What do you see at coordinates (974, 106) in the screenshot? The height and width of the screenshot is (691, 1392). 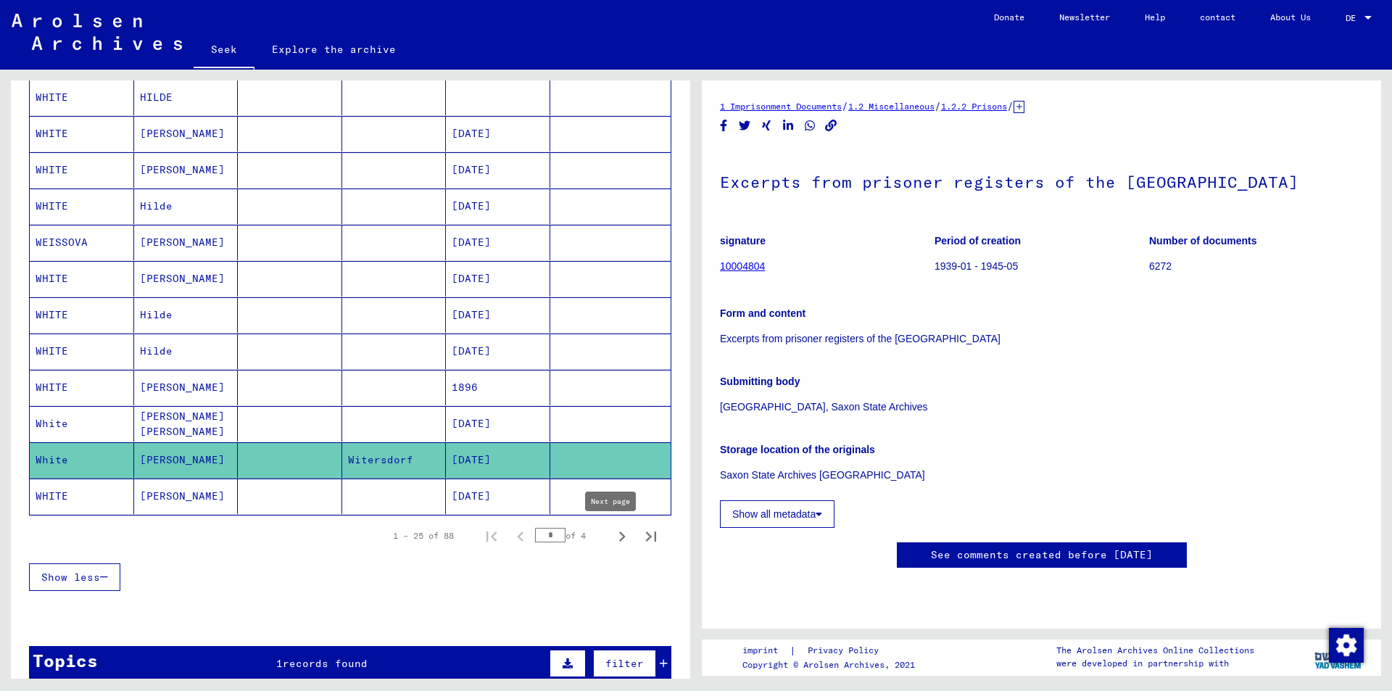 I see `a: 1.2.2 Prisons` at bounding box center [974, 106].